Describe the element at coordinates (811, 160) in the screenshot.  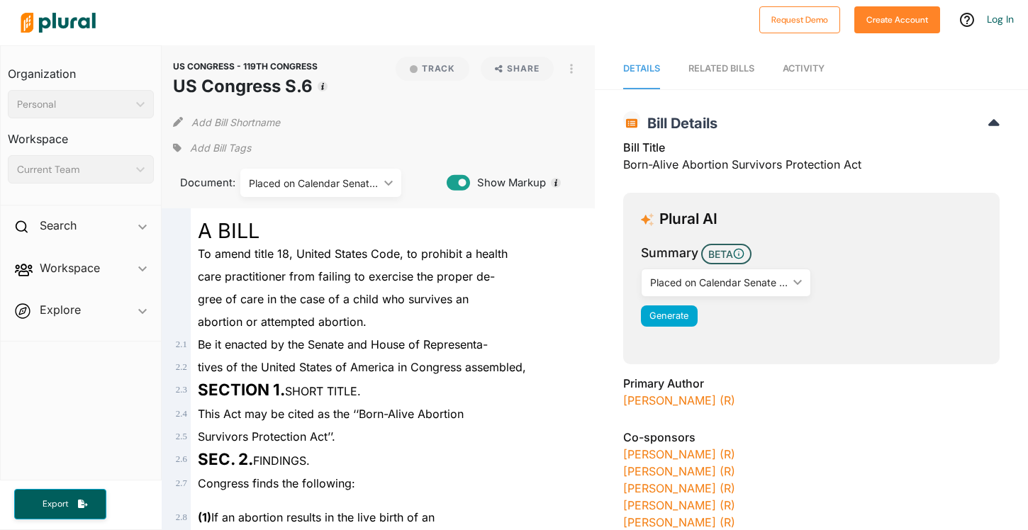
I see `div: Born-Alive Abortion Survivors Protection Act` at that location.